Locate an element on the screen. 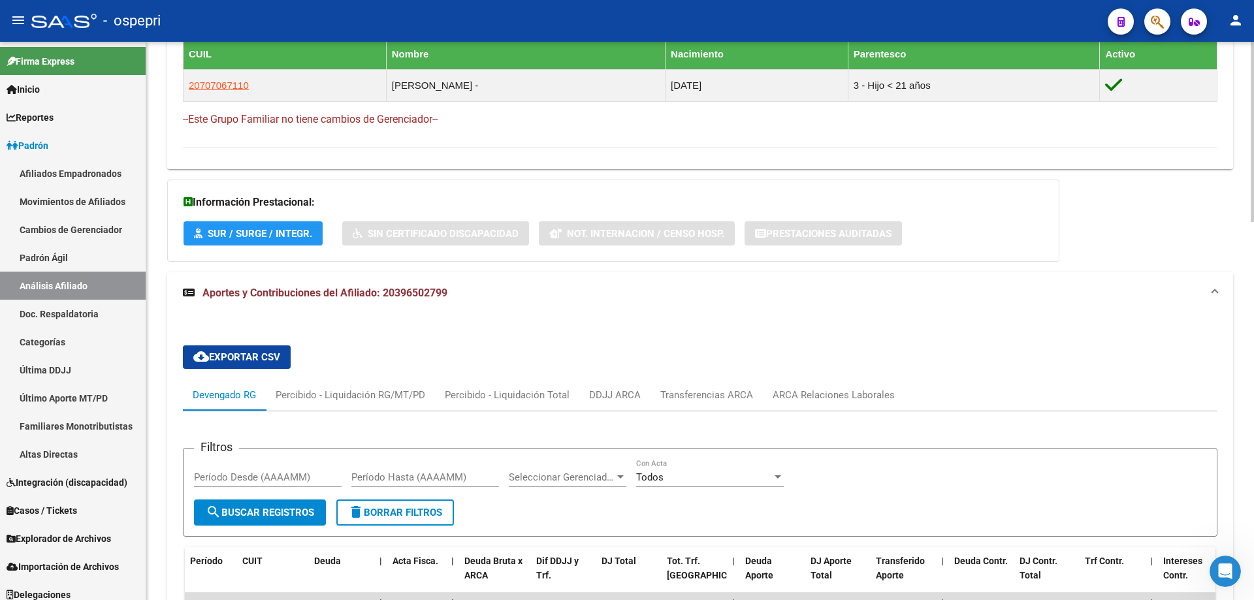  span: Casos / Tickets is located at coordinates (42, 511).